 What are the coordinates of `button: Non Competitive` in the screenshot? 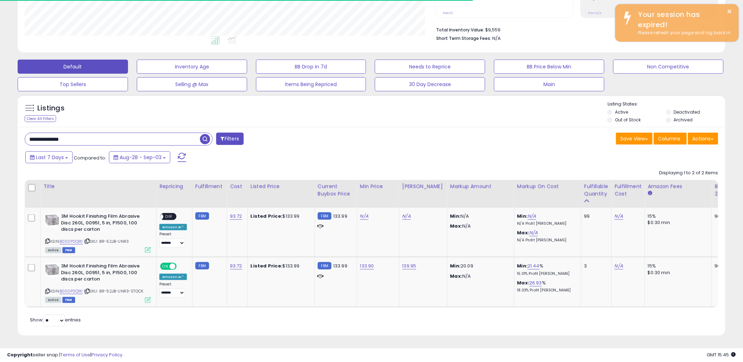 It's located at (668, 67).